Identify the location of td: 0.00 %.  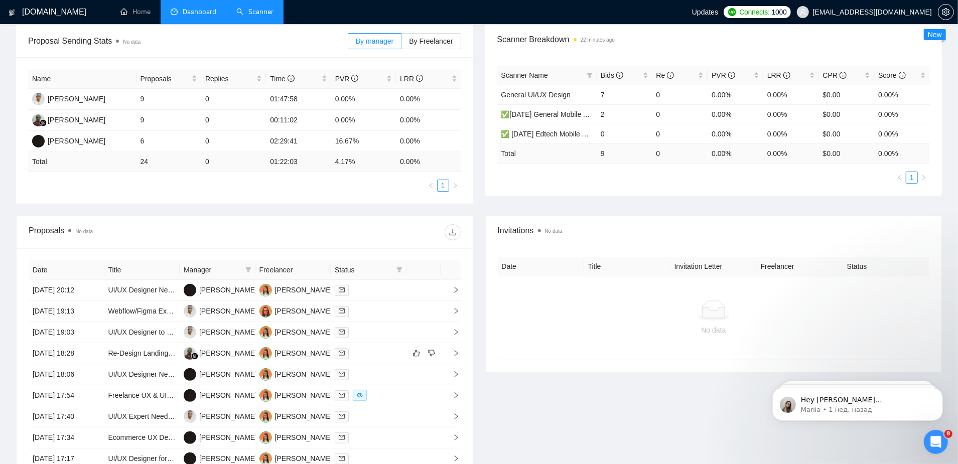
(428, 162).